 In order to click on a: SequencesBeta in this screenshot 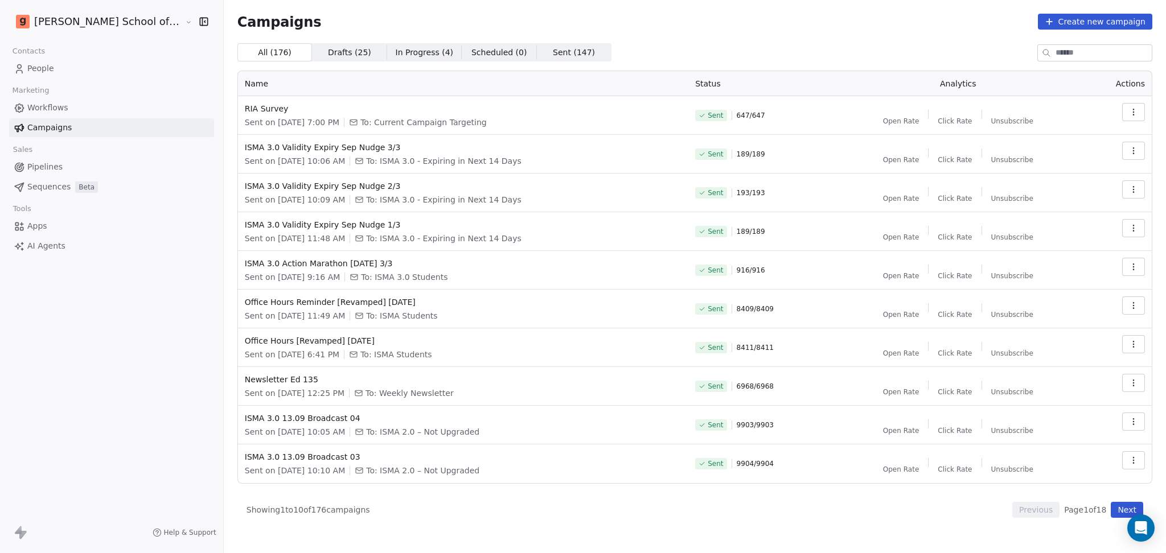, I will do `click(112, 187)`.